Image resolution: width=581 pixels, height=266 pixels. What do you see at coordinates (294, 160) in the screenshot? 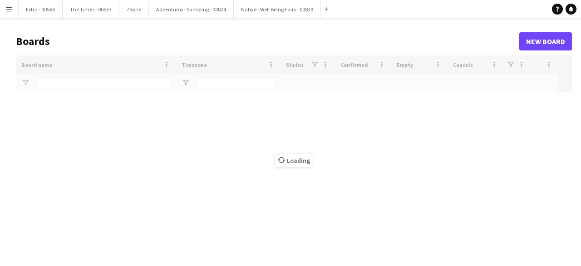
I see `span: Loading` at bounding box center [294, 160].